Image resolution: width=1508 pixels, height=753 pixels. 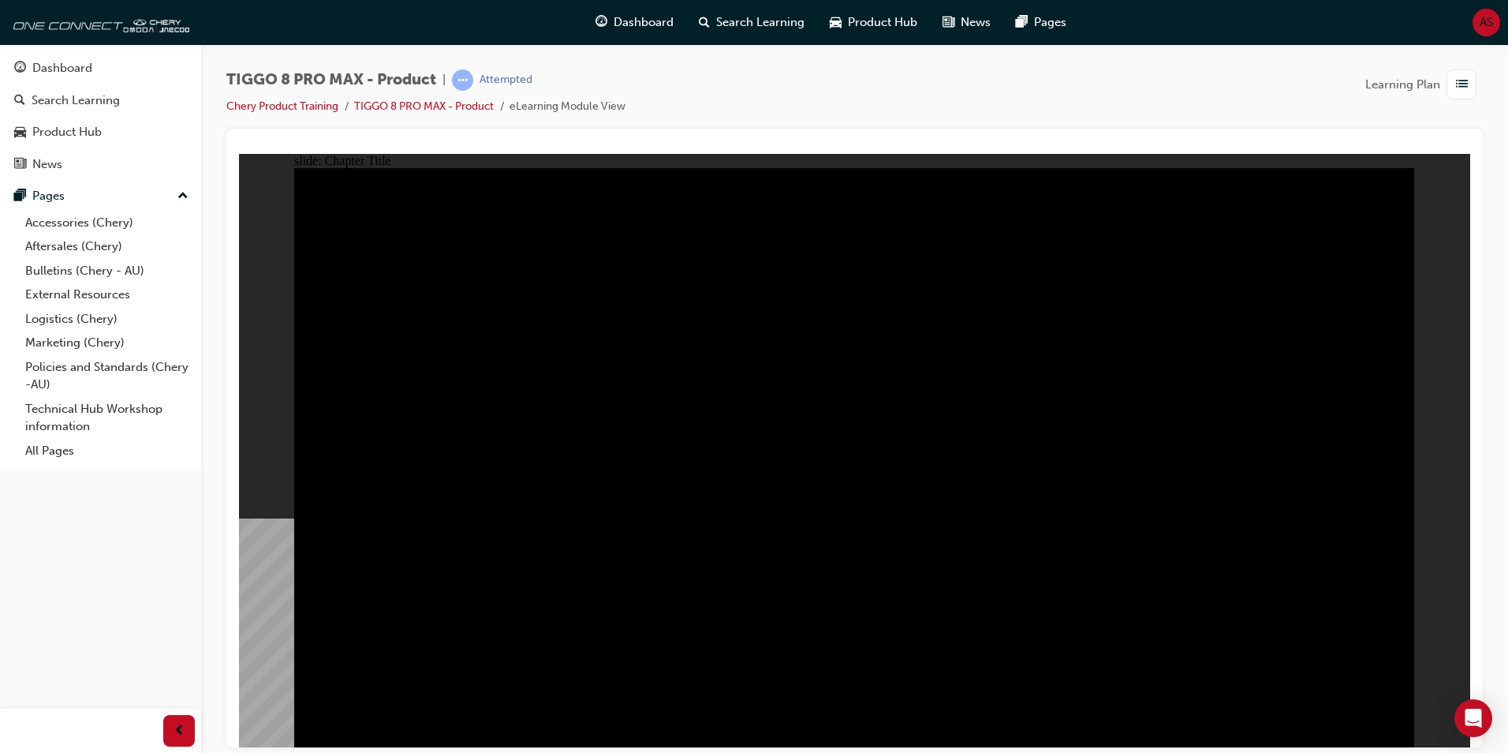 I want to click on a: Marketing (Chery), so click(x=107, y=342).